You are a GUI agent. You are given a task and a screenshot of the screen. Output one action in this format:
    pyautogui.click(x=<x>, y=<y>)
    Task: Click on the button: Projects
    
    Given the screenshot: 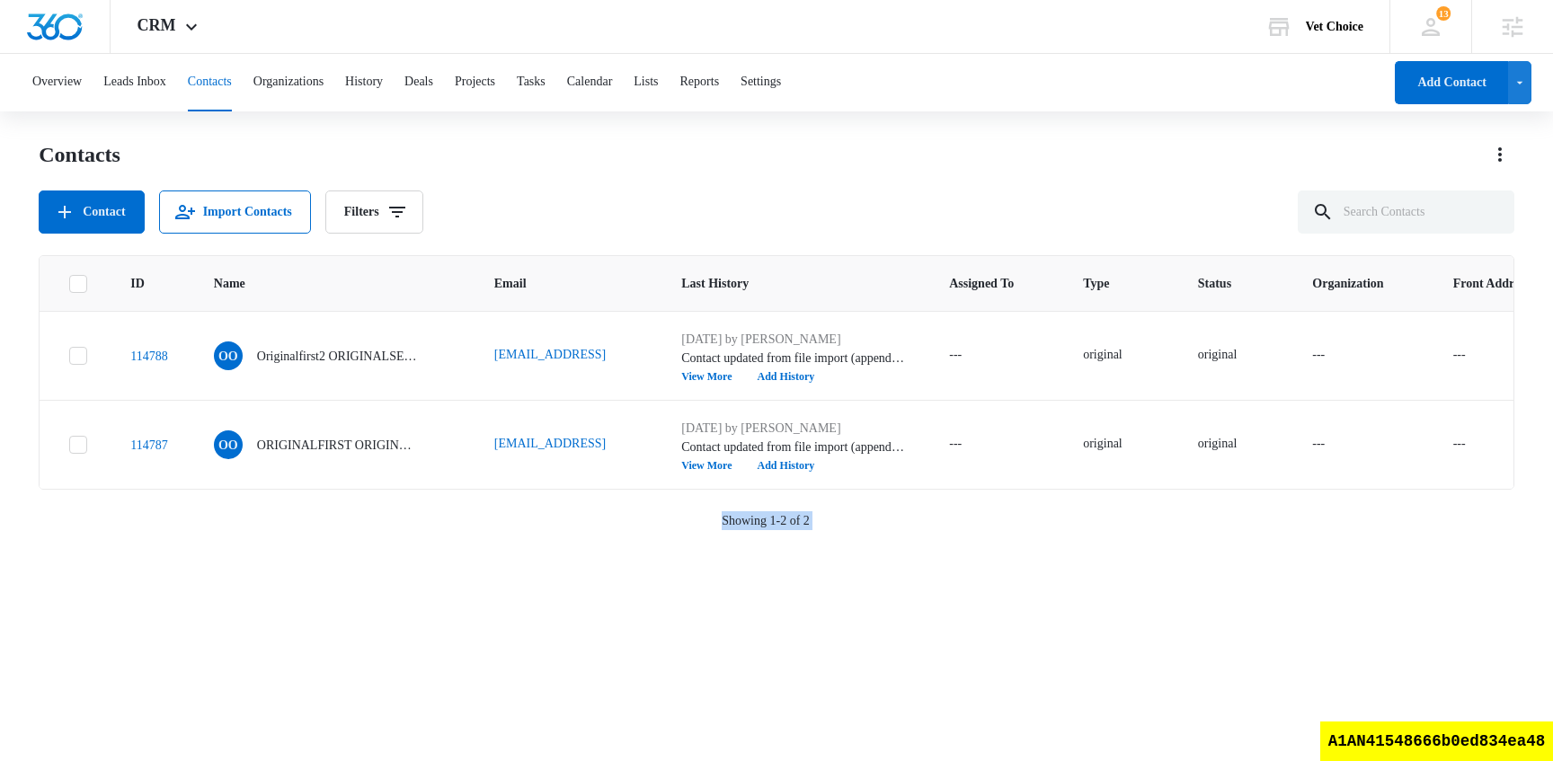 What is the action you would take?
    pyautogui.click(x=475, y=83)
    